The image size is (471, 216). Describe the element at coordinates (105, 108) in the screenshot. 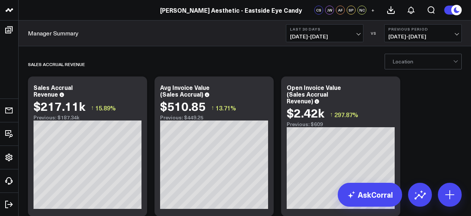

I see `span: 15.89%` at that location.